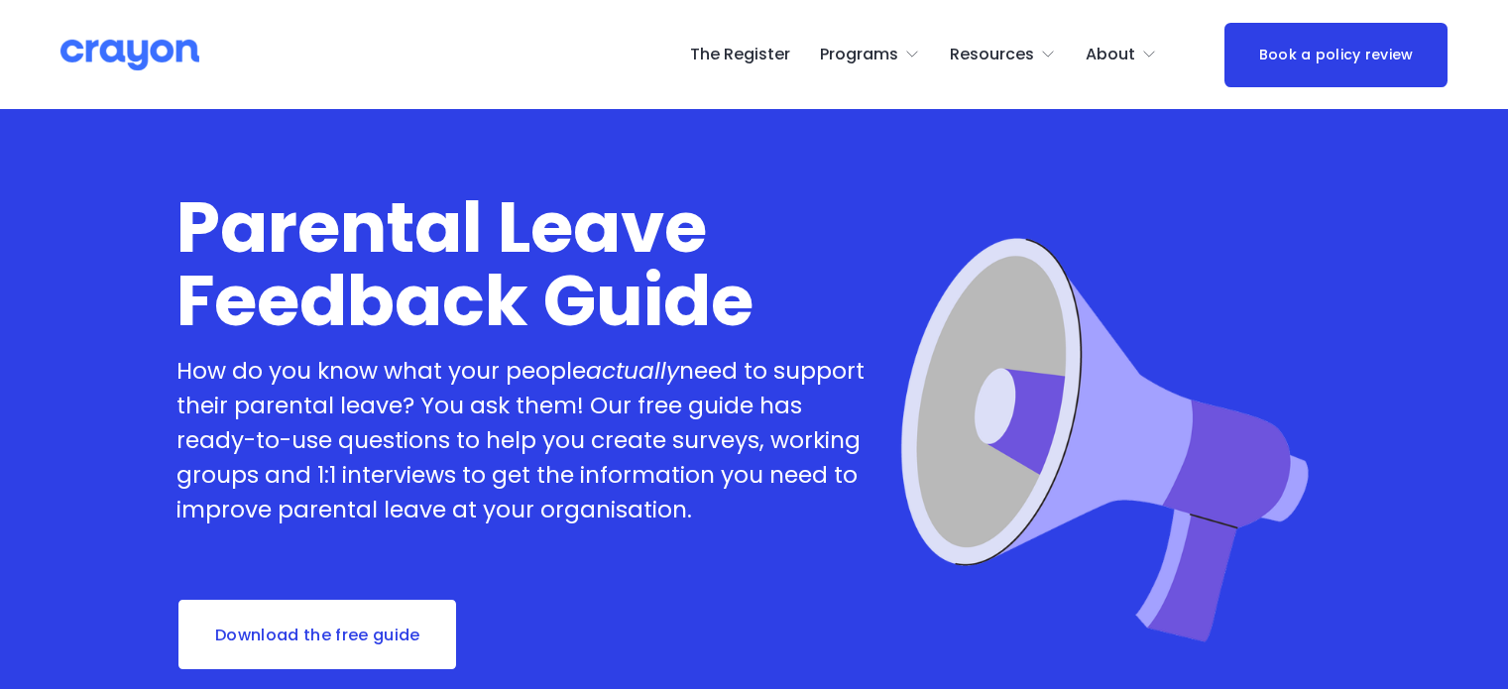  I want to click on p: How do you know what your people need to support their parental leave? You ask them! Our free gui..., so click(520, 440).